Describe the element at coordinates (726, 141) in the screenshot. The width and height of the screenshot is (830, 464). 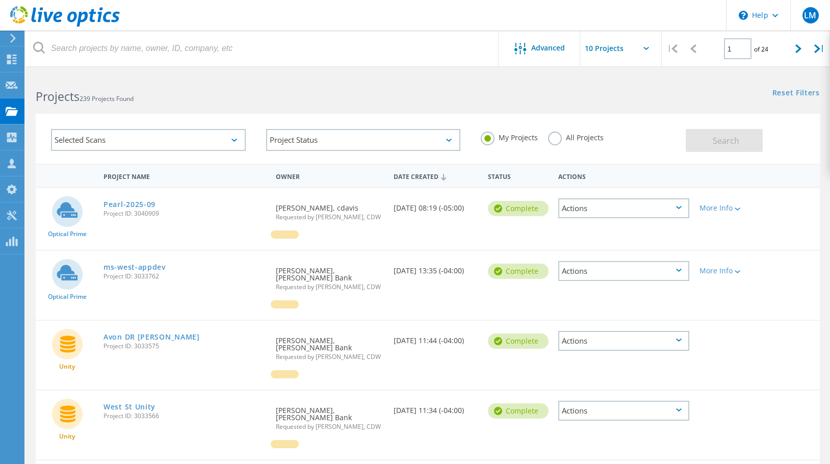
I see `span: Search` at that location.